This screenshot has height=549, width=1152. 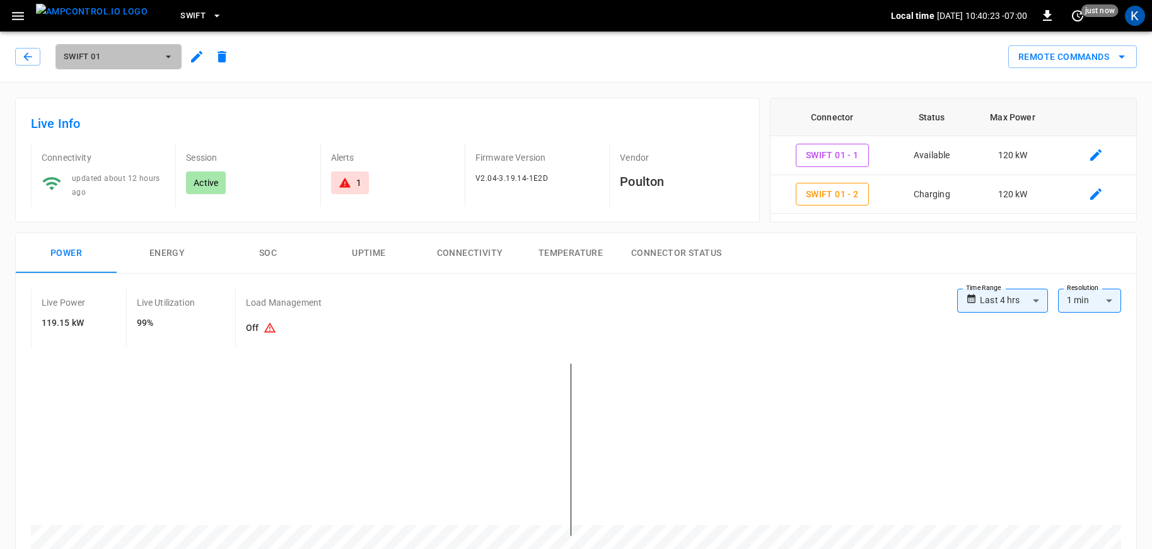 I want to click on div: Last 4 hrs, so click(x=1014, y=301).